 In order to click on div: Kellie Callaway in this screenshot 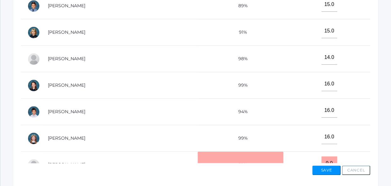, I will do `click(34, 32)`.